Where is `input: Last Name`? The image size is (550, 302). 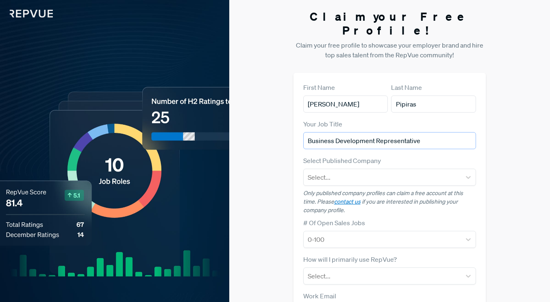 input: Last Name is located at coordinates (433, 104).